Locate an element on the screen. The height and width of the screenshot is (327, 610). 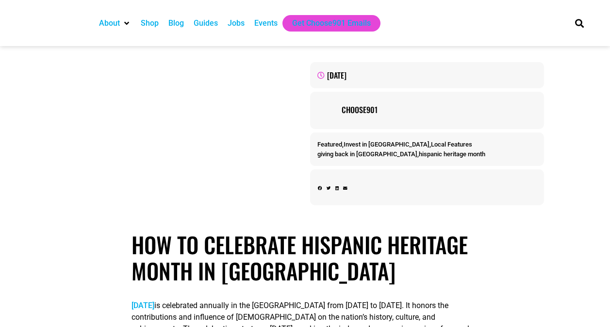
a: Featured is located at coordinates (330, 144).